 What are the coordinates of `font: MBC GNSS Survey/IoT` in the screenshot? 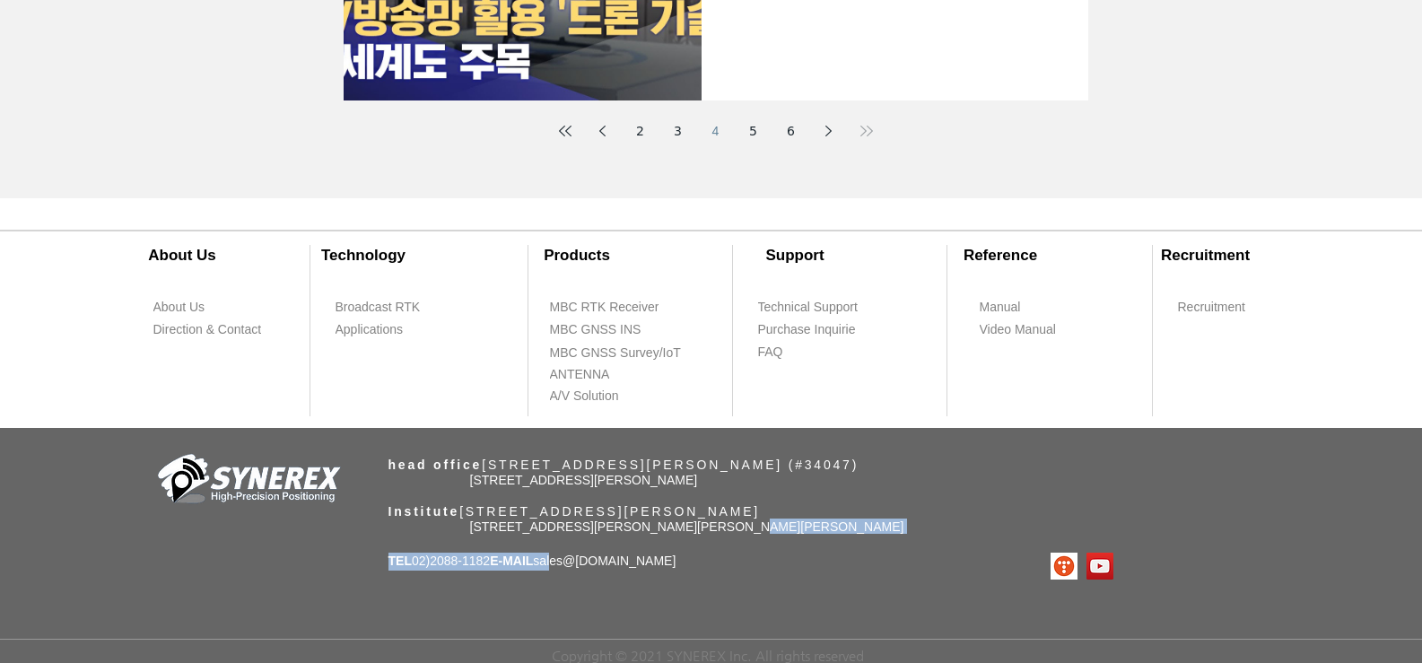 It's located at (616, 353).